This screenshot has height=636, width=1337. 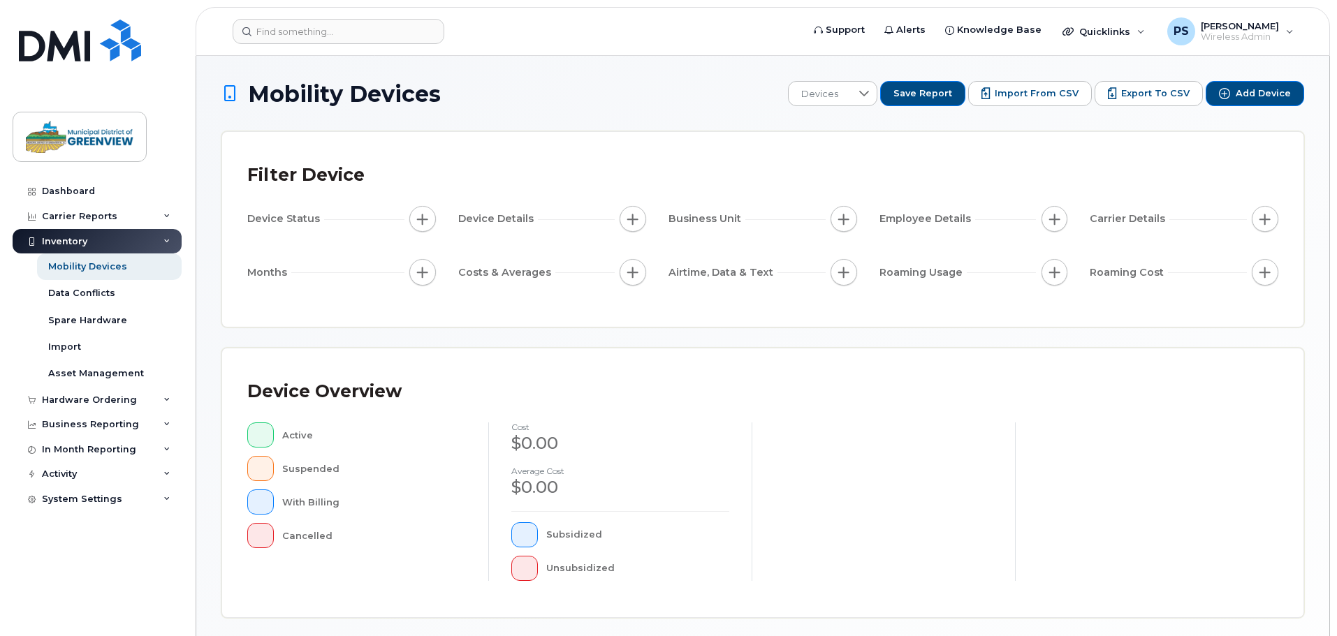 What do you see at coordinates (1263, 94) in the screenshot?
I see `span: Add Device` at bounding box center [1263, 94].